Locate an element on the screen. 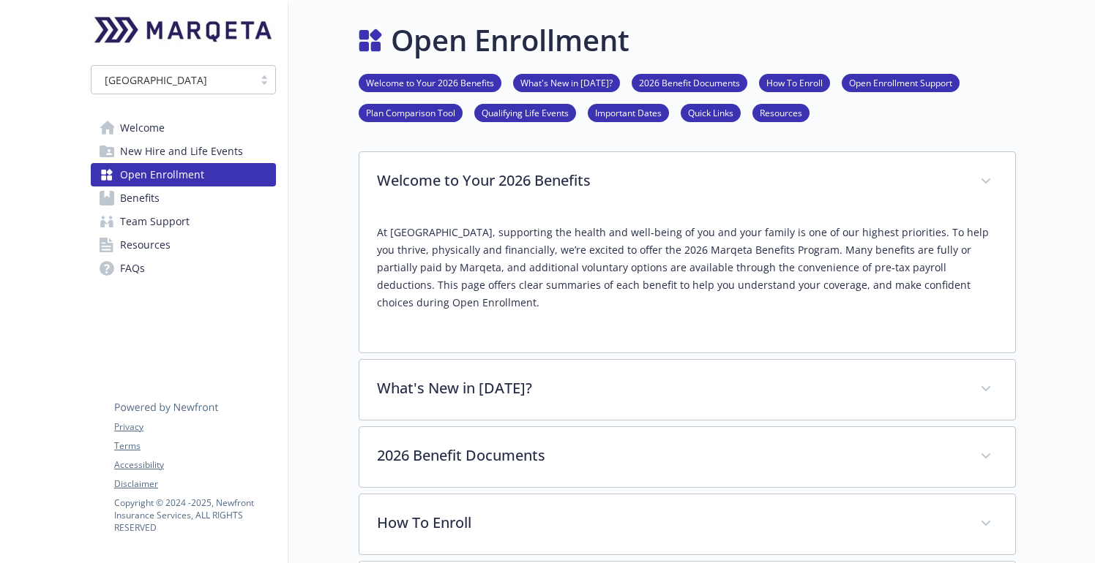  div: How To Enroll is located at coordinates (687, 525).